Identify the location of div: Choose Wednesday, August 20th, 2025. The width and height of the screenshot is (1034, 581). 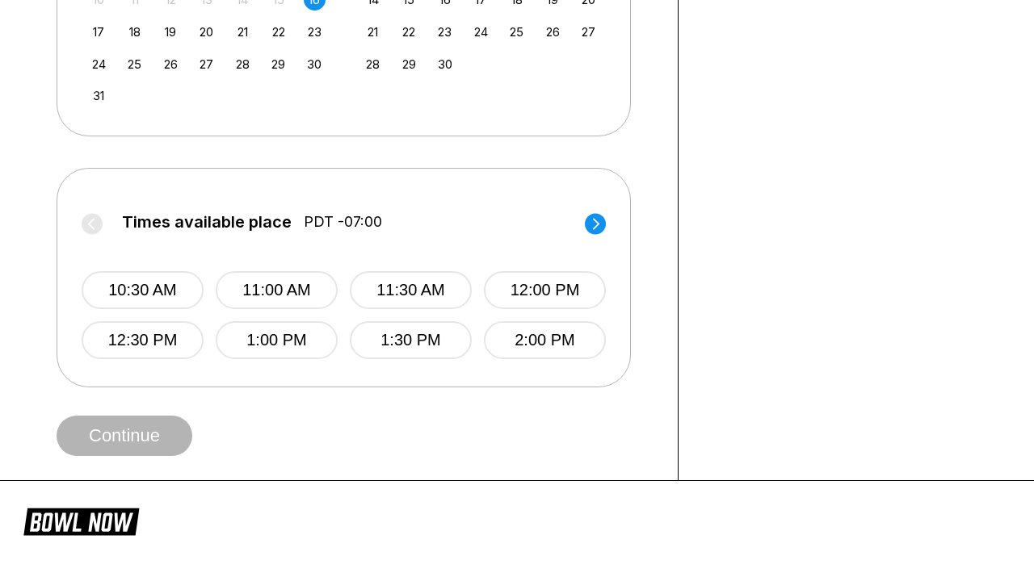
(206, 31).